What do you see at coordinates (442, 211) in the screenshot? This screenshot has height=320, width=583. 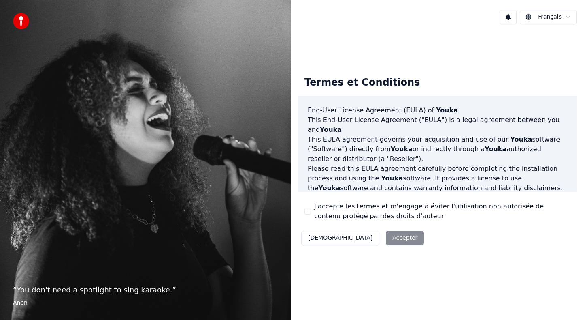 I see `label: J'accepte les termes et m'engage à éviter l'utilisation non autorisée de contenu protégé par des ...` at bounding box center [442, 211].